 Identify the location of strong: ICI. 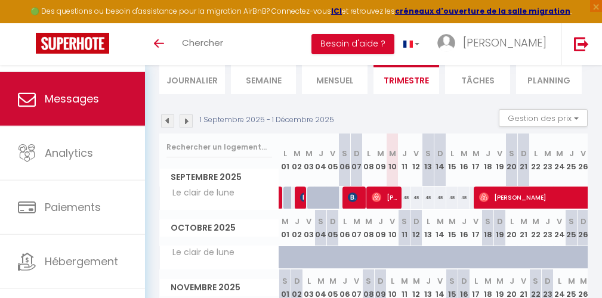
(337, 11).